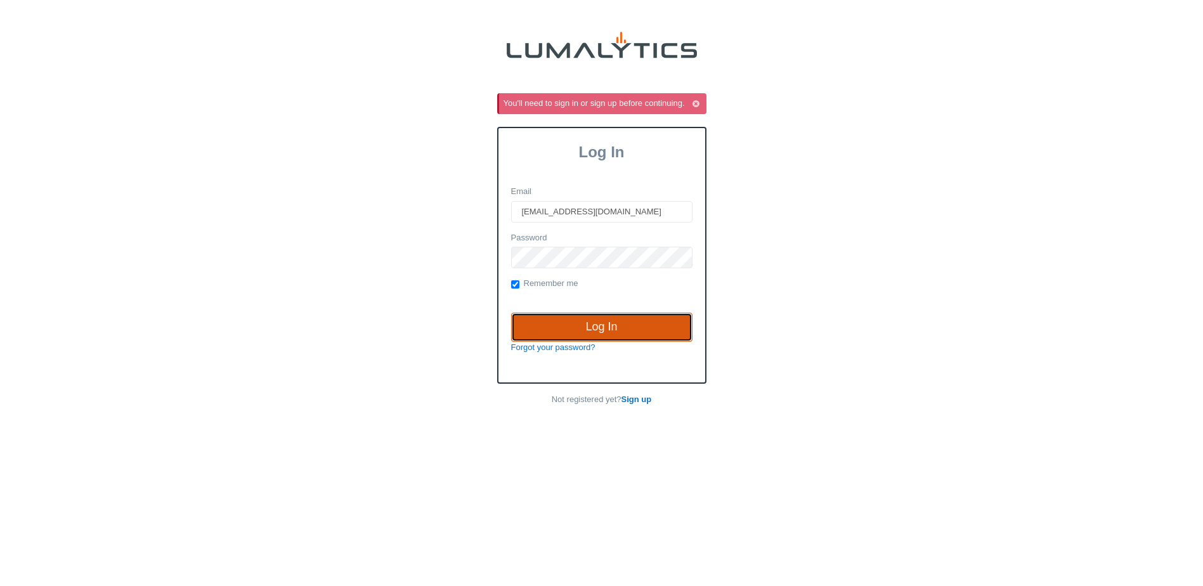 The image size is (1203, 586). What do you see at coordinates (529, 238) in the screenshot?
I see `label: Password` at bounding box center [529, 238].